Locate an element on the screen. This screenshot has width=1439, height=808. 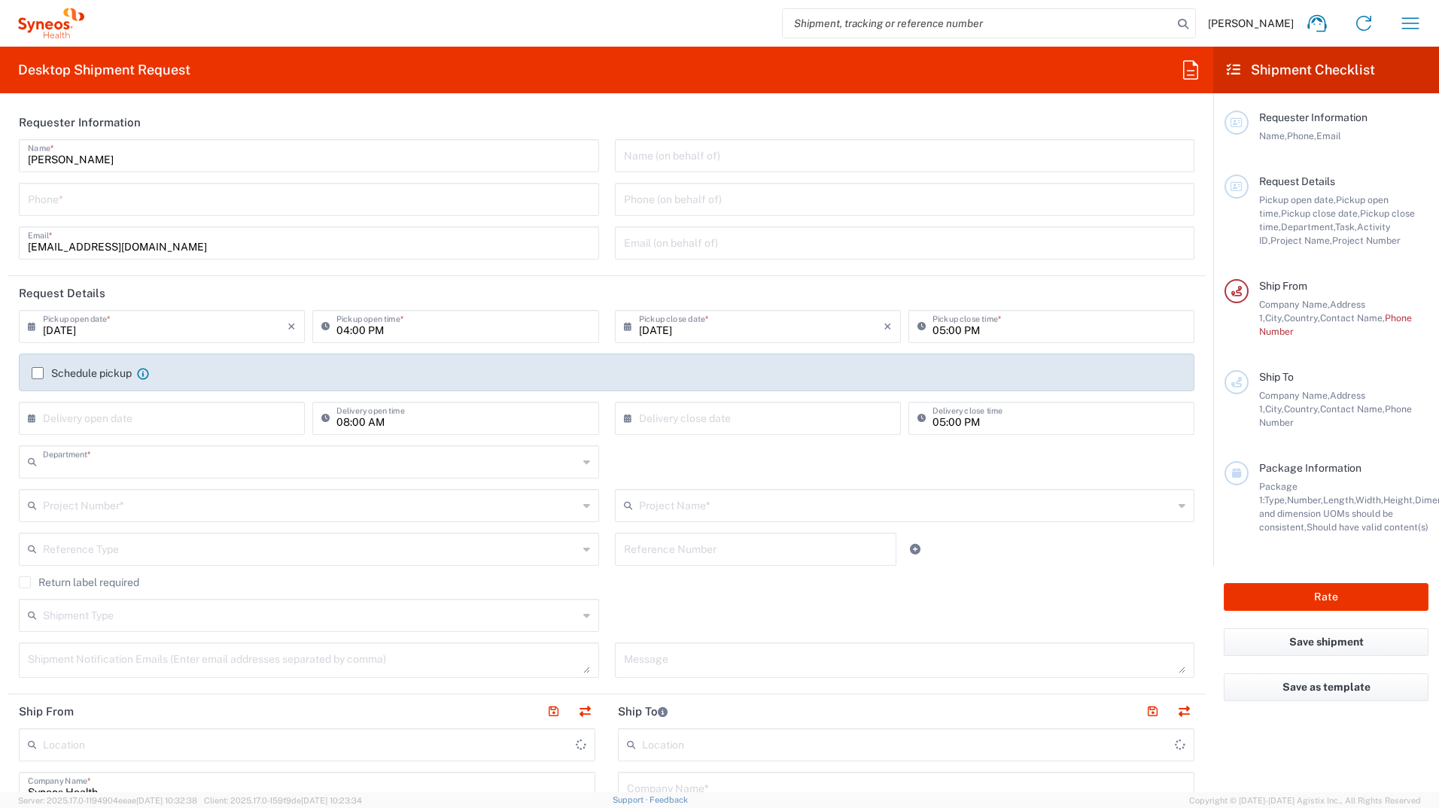
span: Pickup close date, is located at coordinates (1320, 213).